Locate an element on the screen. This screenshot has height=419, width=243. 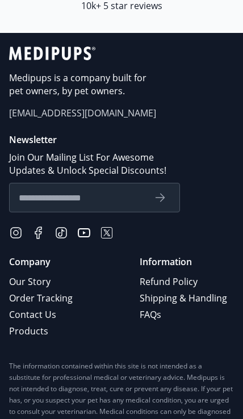
p: Medipups is a company built for pet owners, by pet owners. is located at coordinates (83, 85).